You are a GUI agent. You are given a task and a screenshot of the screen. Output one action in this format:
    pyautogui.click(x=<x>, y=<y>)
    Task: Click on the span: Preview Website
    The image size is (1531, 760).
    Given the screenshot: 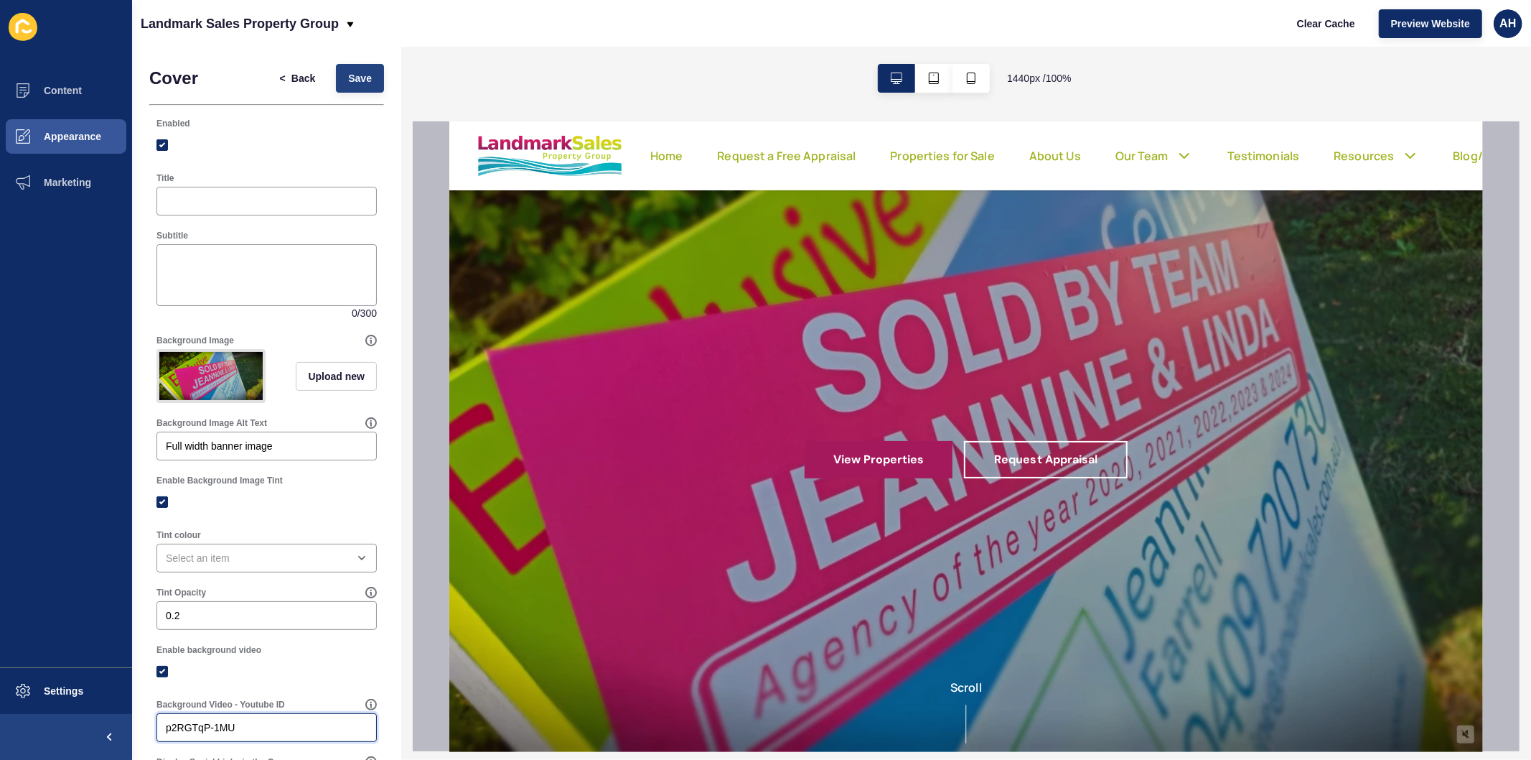 What is the action you would take?
    pyautogui.click(x=1431, y=24)
    